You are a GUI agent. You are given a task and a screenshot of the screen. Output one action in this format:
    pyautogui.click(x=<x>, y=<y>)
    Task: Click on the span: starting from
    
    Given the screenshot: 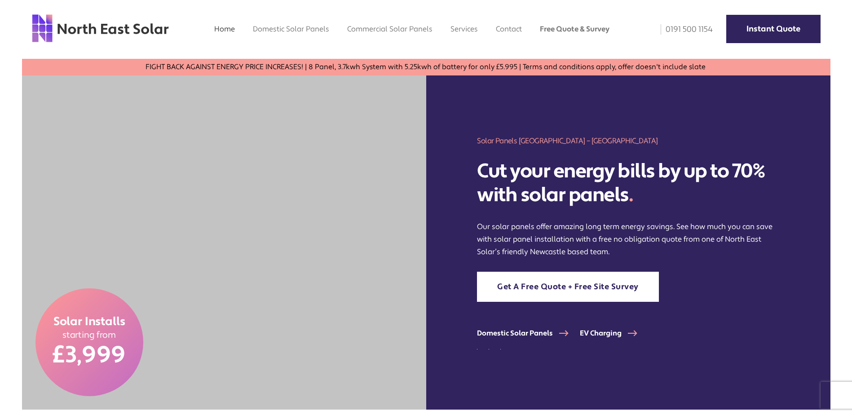 What is the action you would take?
    pyautogui.click(x=89, y=335)
    